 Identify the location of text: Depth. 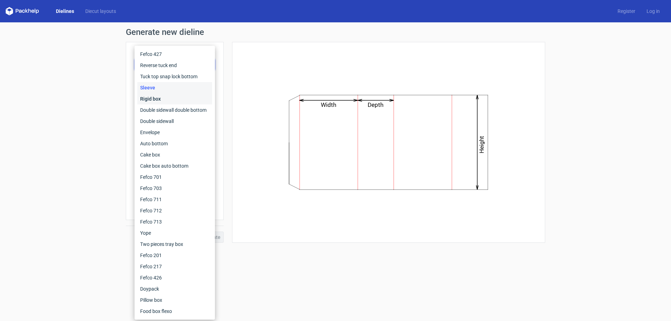
(375, 105).